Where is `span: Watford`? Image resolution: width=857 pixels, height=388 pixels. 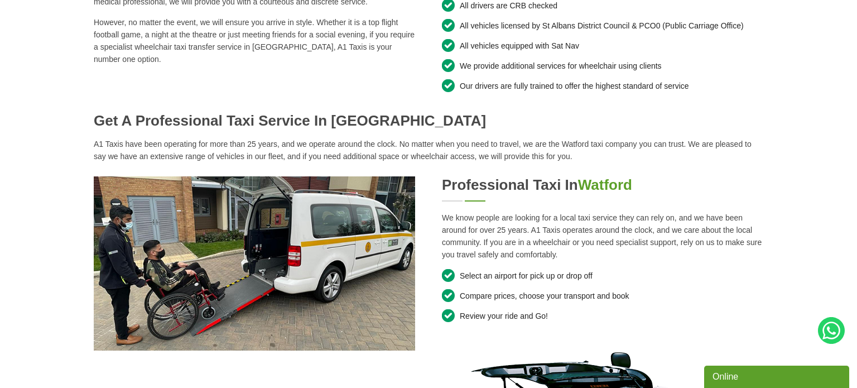
span: Watford is located at coordinates (605, 185).